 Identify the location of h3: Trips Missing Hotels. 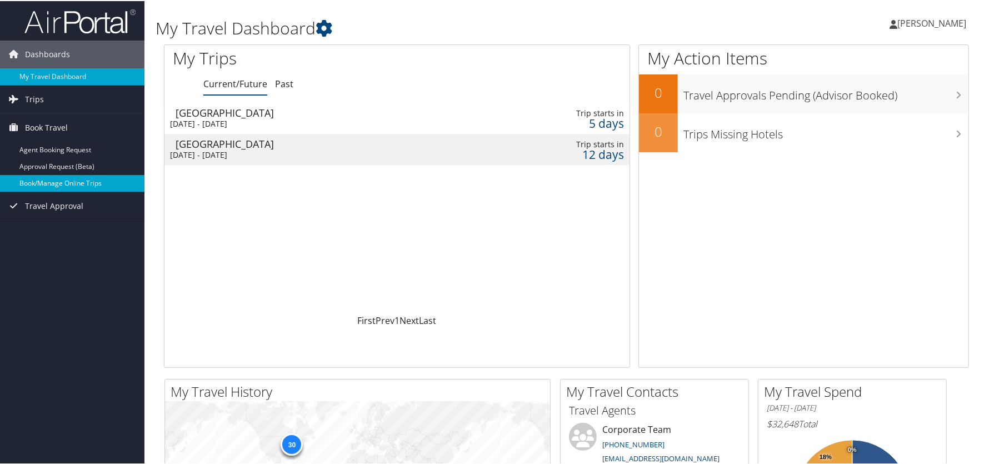
(826, 131).